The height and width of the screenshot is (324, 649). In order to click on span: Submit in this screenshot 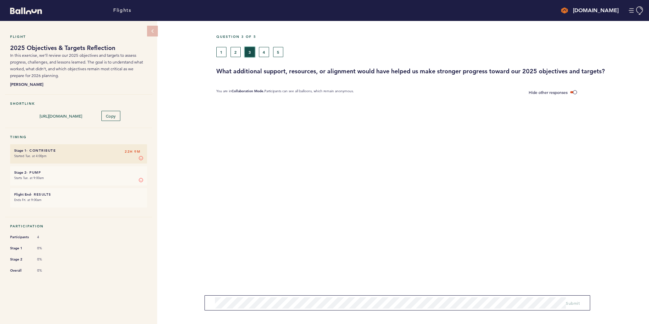, I will do `click(572, 303)`.